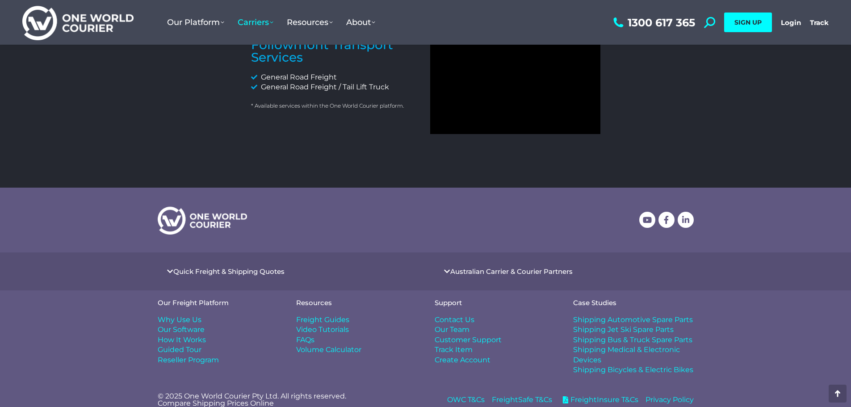 The height and width of the screenshot is (407, 851). What do you see at coordinates (633, 320) in the screenshot?
I see `span: Shipping Automotive Spare Parts` at bounding box center [633, 320].